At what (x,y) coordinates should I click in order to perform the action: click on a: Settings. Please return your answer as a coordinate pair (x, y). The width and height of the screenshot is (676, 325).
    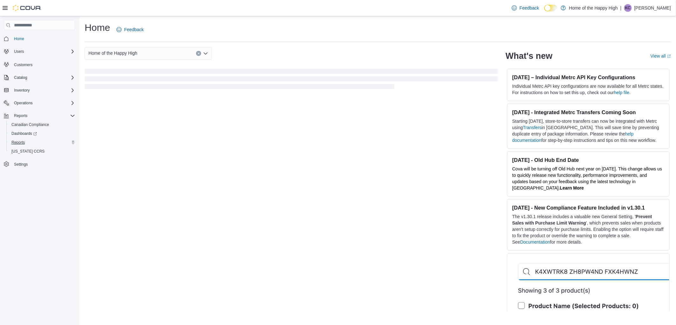
    Looking at the image, I should click on (21, 165).